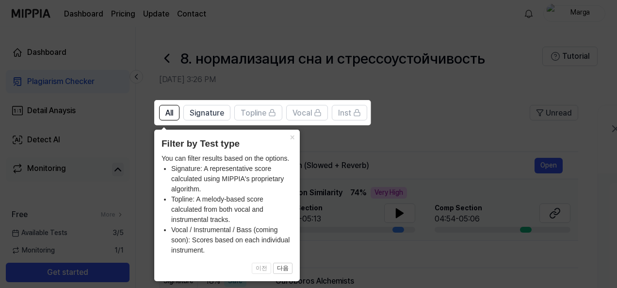 The image size is (617, 288). Describe the element at coordinates (307, 113) in the screenshot. I see `button: Vocal` at that location.